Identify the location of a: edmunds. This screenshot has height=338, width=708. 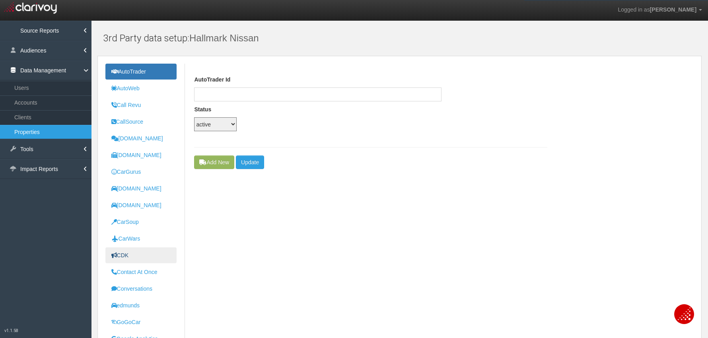
(141, 305).